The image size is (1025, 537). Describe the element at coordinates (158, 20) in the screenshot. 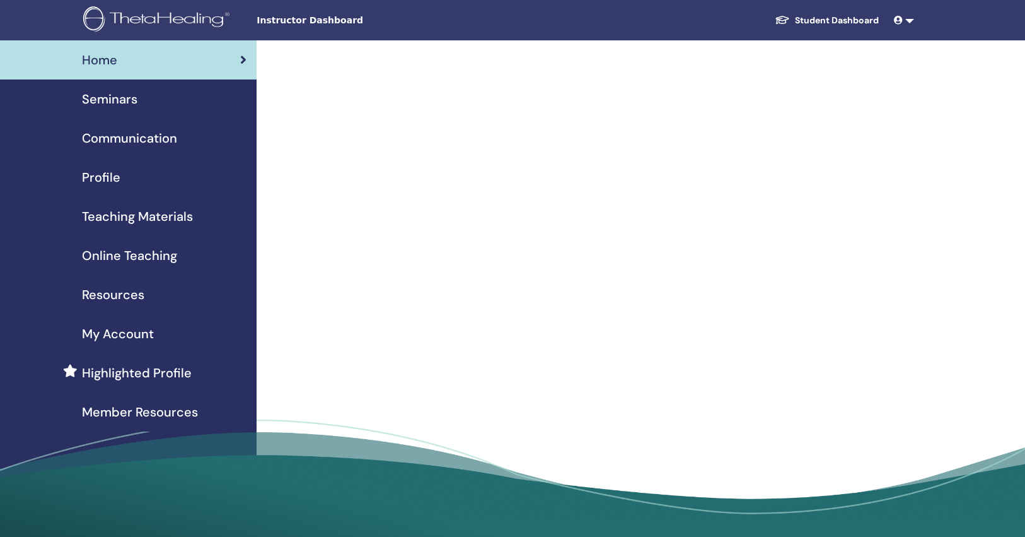

I see `img: logo.png` at that location.